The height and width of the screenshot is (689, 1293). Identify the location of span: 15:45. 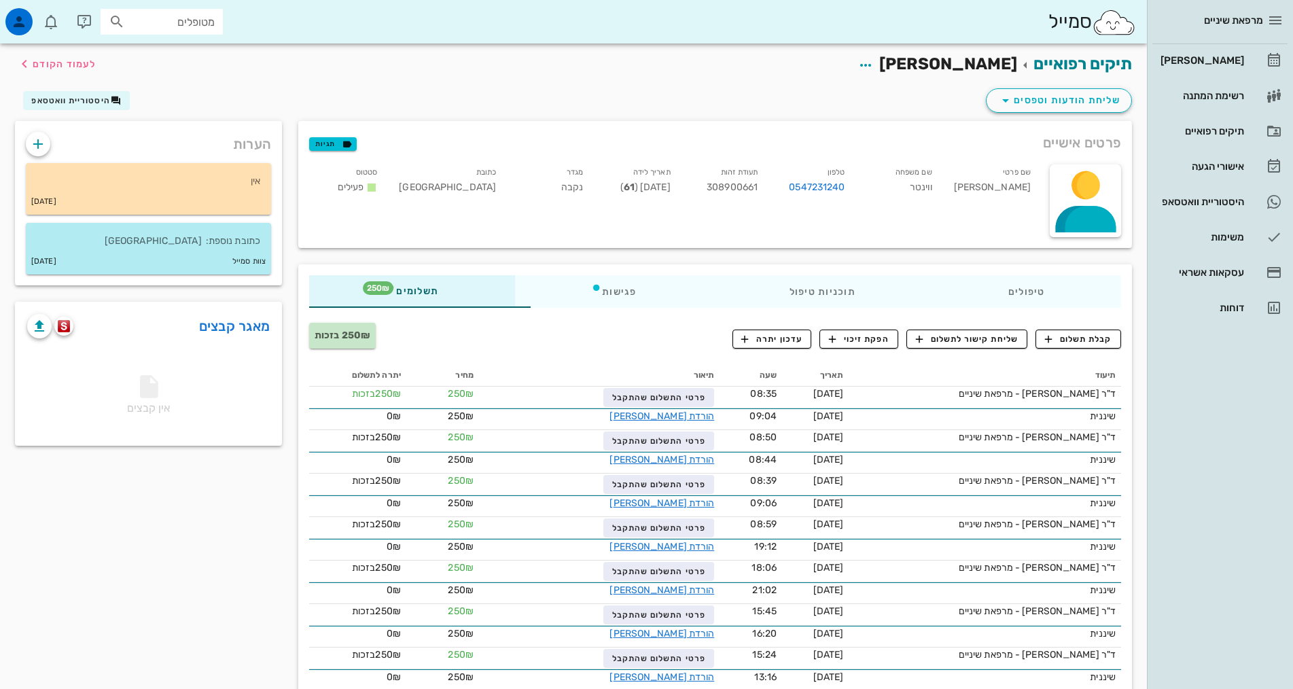
(764, 611).